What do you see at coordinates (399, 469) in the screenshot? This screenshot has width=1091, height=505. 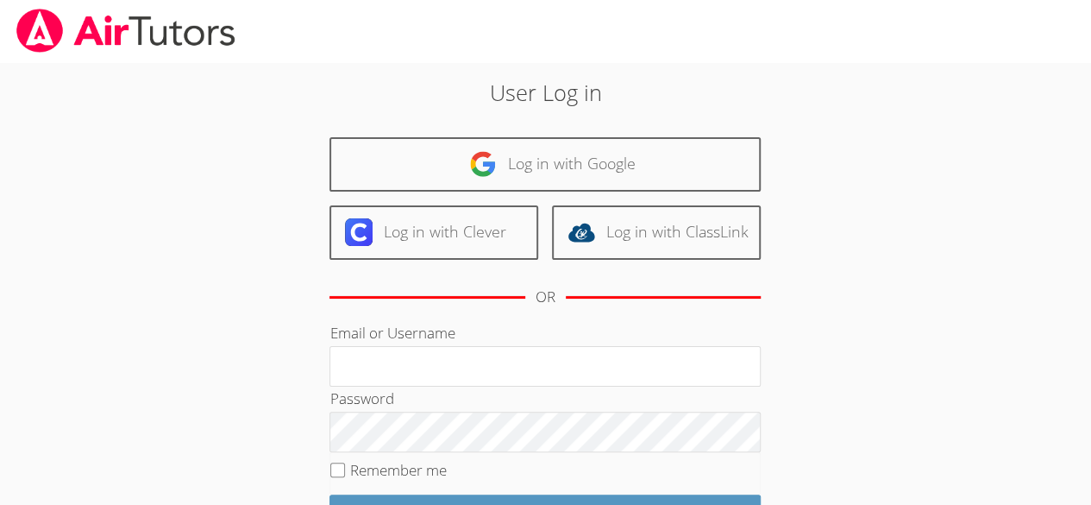 I see `label: Remember me` at bounding box center [399, 469].